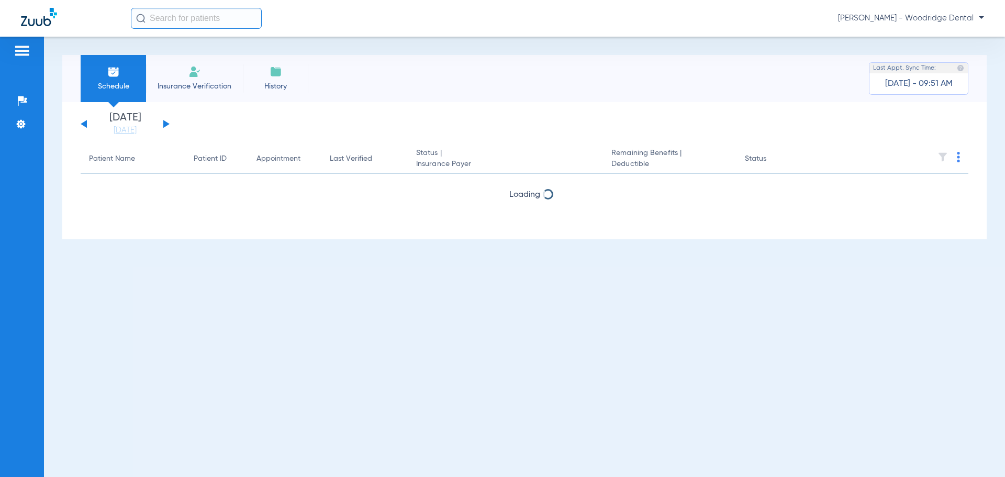 The image size is (1005, 477). What do you see at coordinates (22, 51) in the screenshot?
I see `img: hamburger-icon` at bounding box center [22, 51].